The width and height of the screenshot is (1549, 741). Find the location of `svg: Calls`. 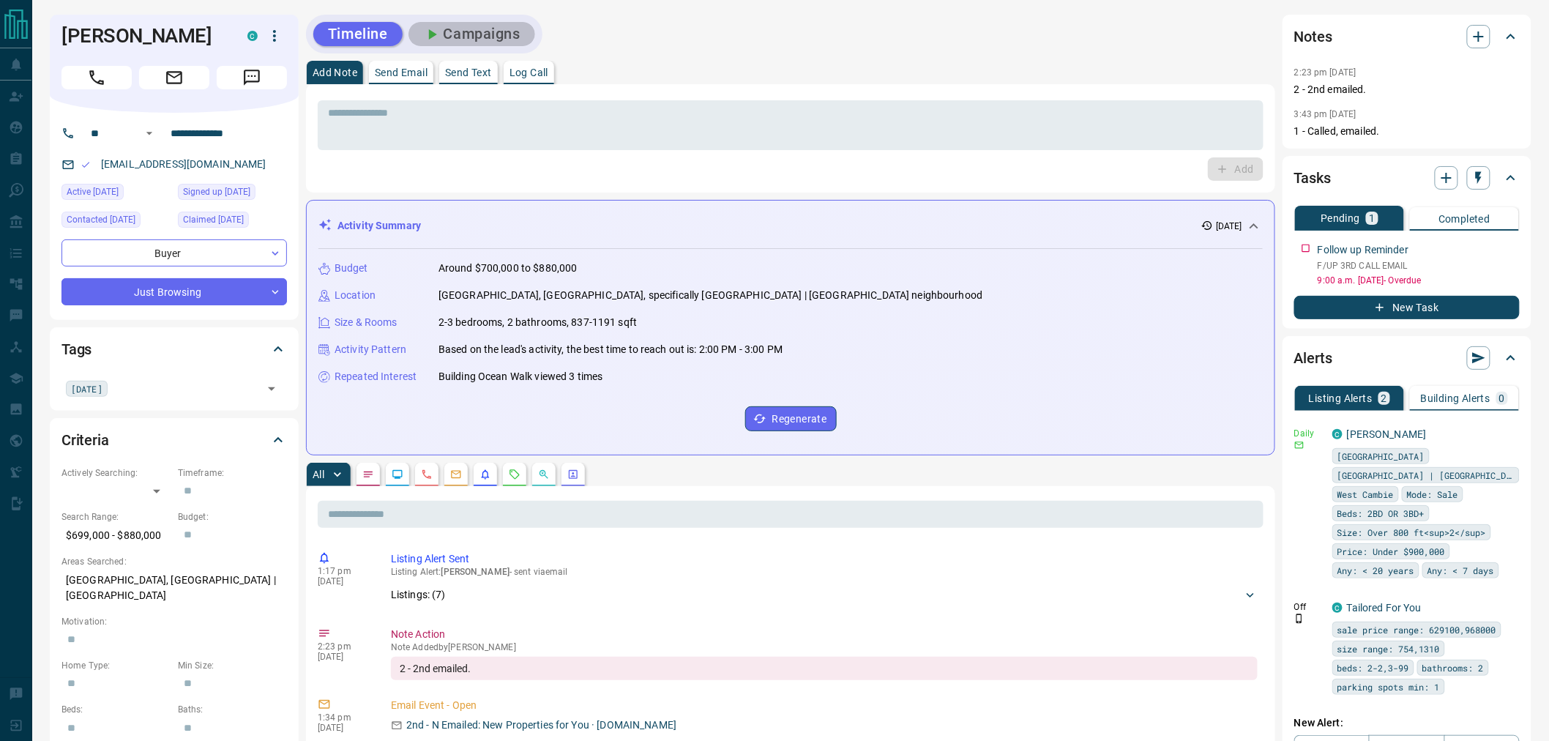

svg: Calls is located at coordinates (427, 474).